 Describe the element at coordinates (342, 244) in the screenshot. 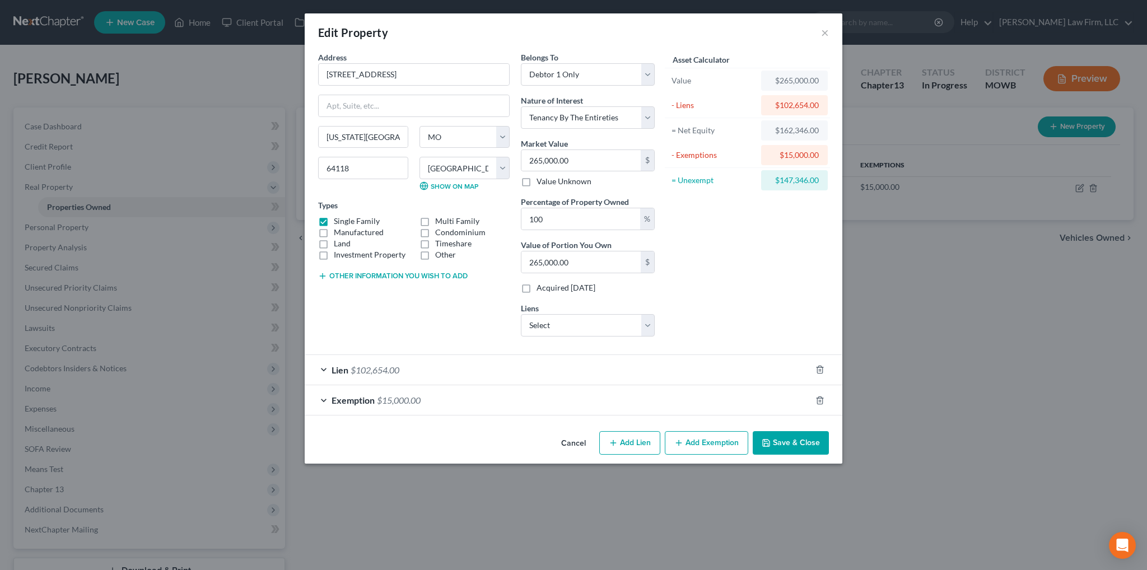

I see `label: Land` at that location.